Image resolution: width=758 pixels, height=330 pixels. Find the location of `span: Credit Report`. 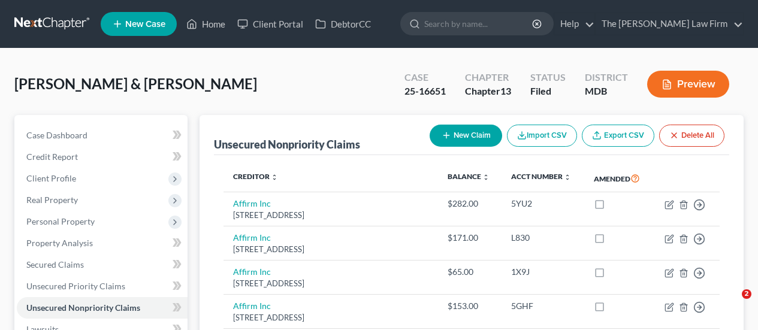

span: Credit Report is located at coordinates (52, 156).